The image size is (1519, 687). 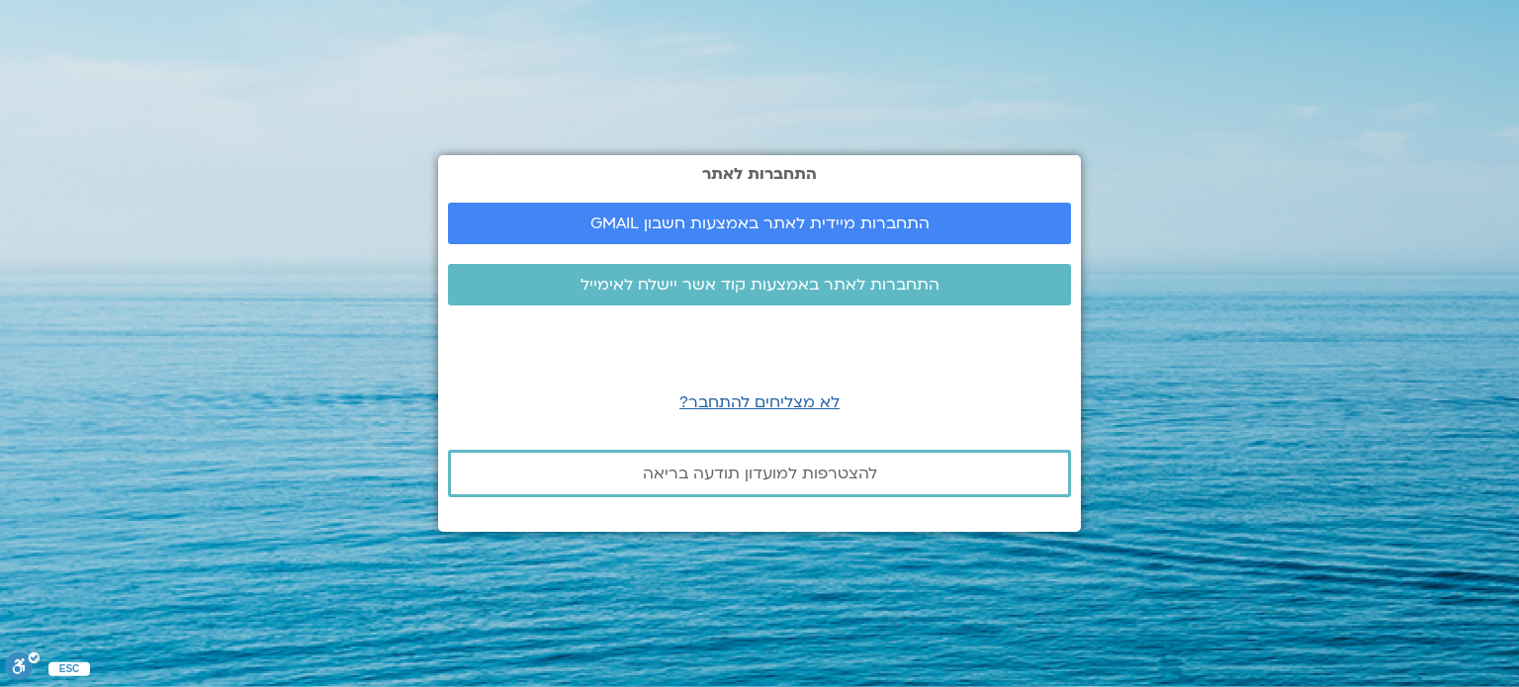 What do you see at coordinates (760, 403) in the screenshot?
I see `a: לא מצליחים להתחבר?` at bounding box center [760, 403].